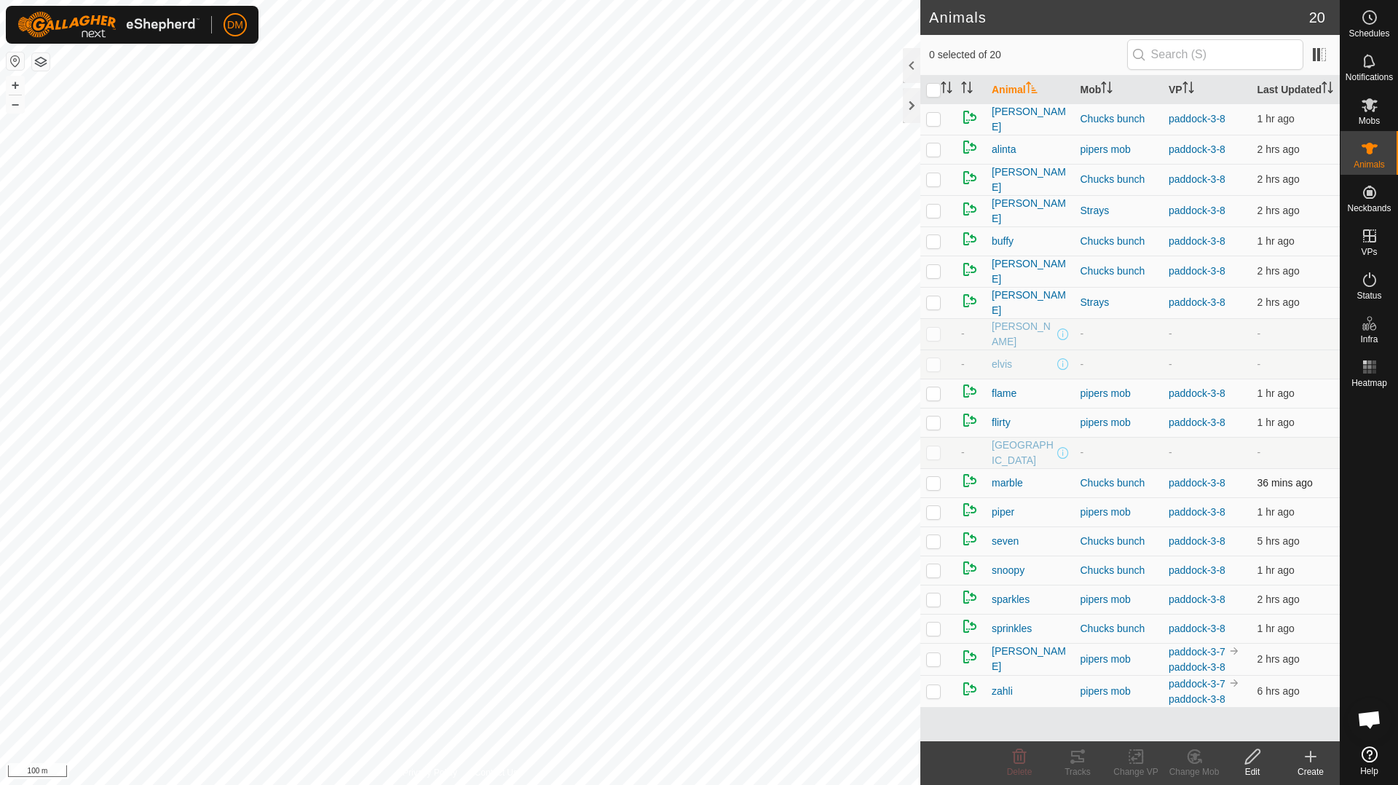 Image resolution: width=1398 pixels, height=785 pixels. Describe the element at coordinates (1369, 296) in the screenshot. I see `span: Status` at that location.